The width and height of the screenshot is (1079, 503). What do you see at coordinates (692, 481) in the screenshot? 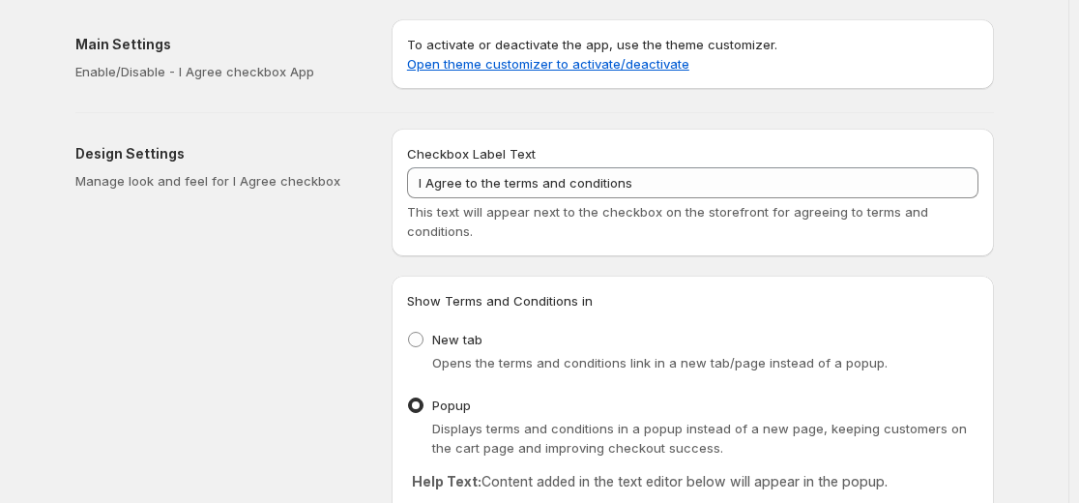
I see `p: Content added in the text editor below will appear in the popup.` at bounding box center [692, 481].